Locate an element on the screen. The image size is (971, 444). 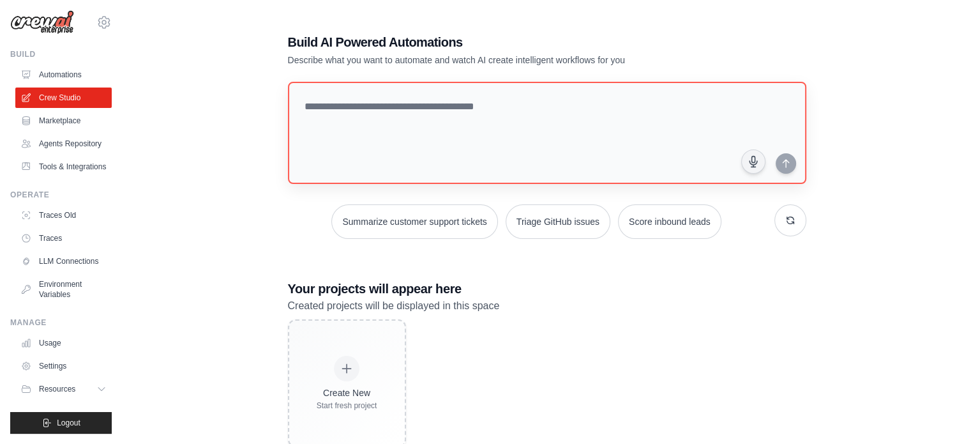
a: LLM Connections is located at coordinates (63, 261).